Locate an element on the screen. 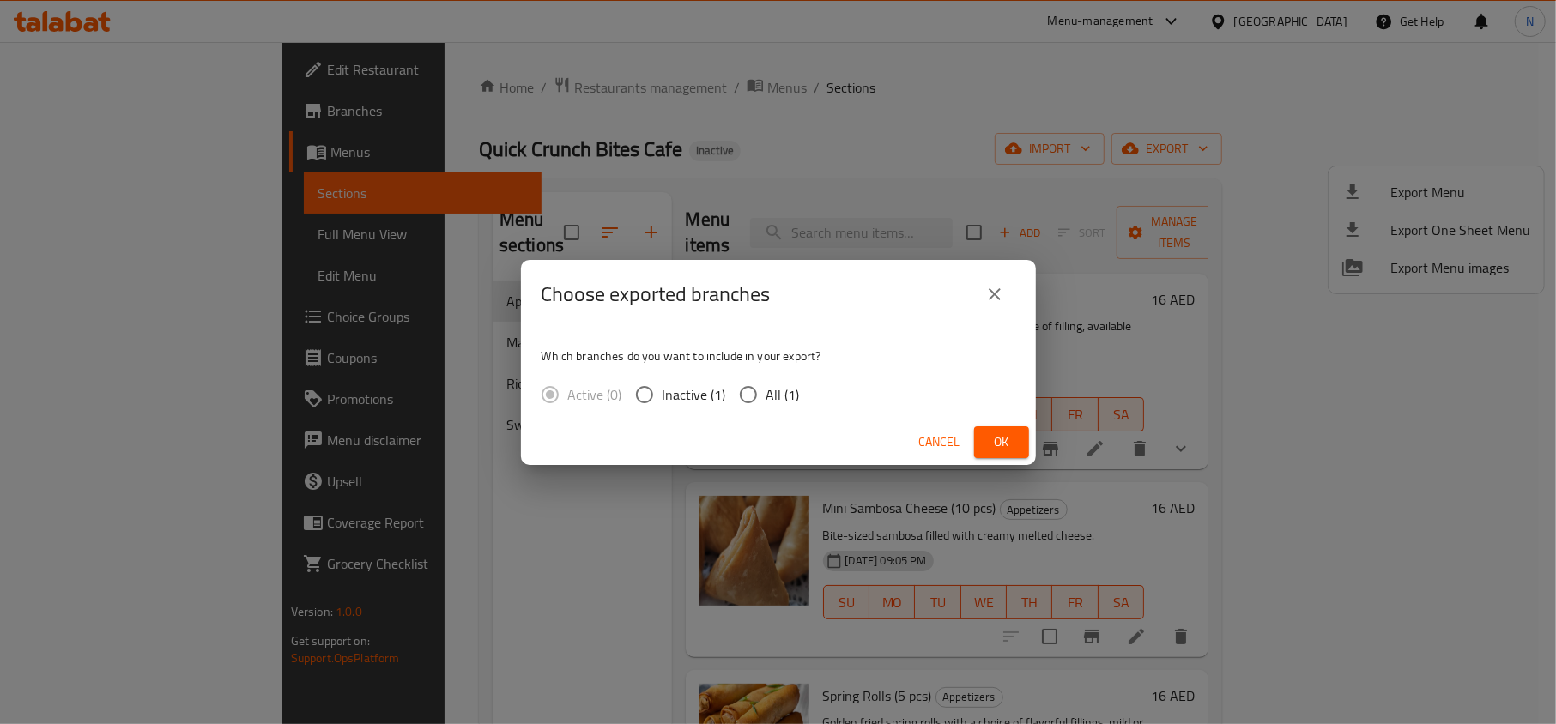 Image resolution: width=1556 pixels, height=724 pixels. button: Ok is located at coordinates (1001, 442).